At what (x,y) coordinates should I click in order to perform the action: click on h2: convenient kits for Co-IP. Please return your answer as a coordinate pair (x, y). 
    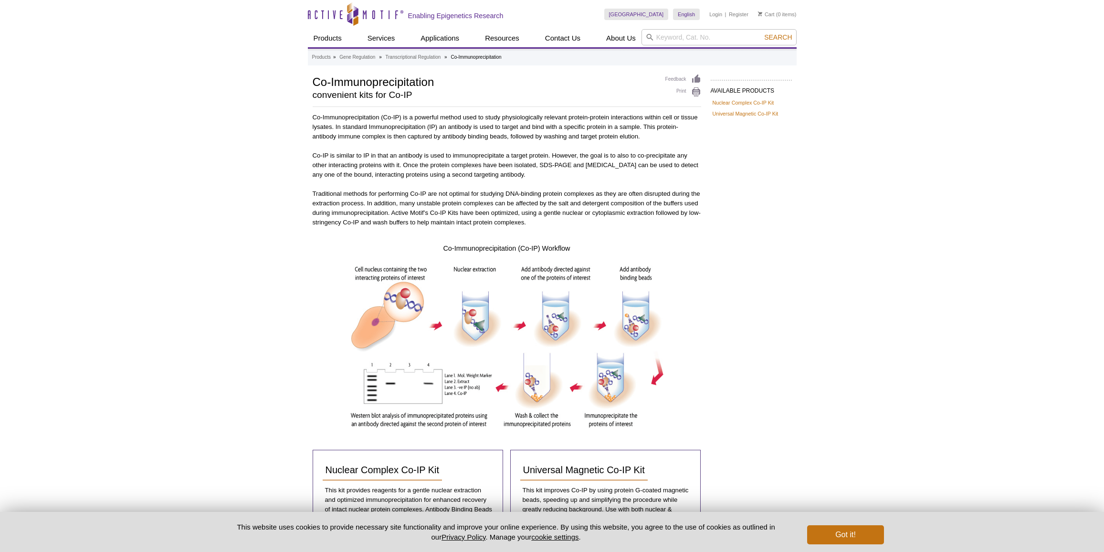
    Looking at the image, I should click on (484, 95).